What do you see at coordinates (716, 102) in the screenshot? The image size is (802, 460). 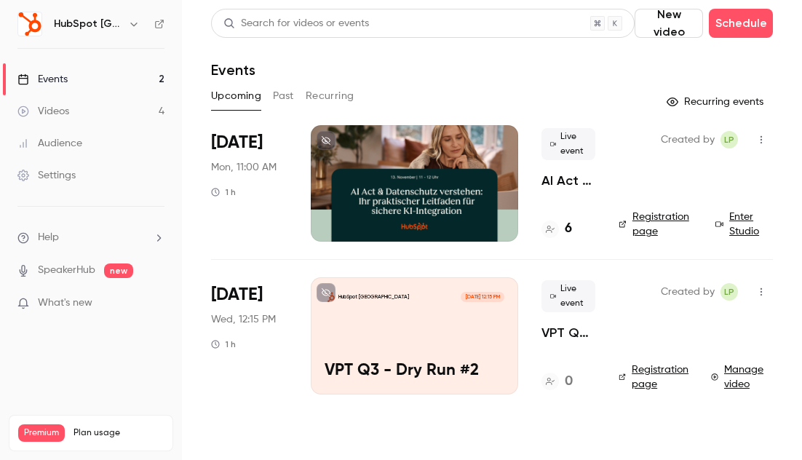 I see `button: Recurring events` at bounding box center [716, 102].